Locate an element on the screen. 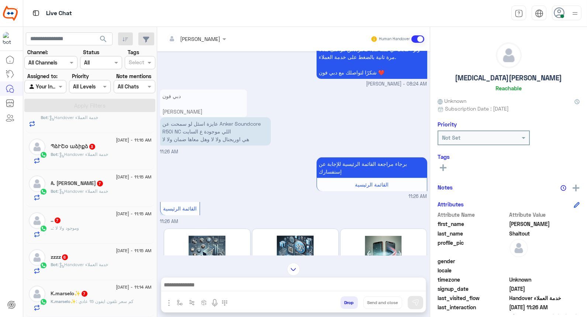  button: create order is located at coordinates (204, 302).